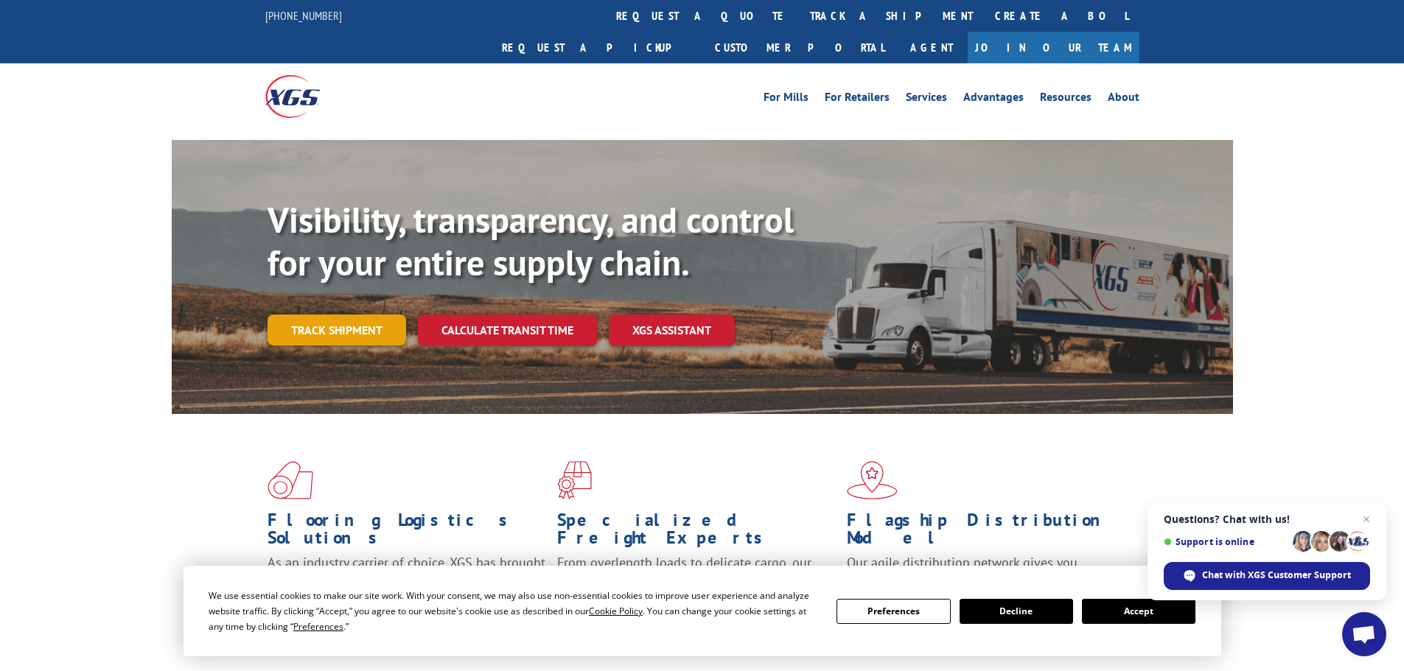 The height and width of the screenshot is (671, 1404). What do you see at coordinates (786, 99) in the screenshot?
I see `a: For Mills` at bounding box center [786, 99].